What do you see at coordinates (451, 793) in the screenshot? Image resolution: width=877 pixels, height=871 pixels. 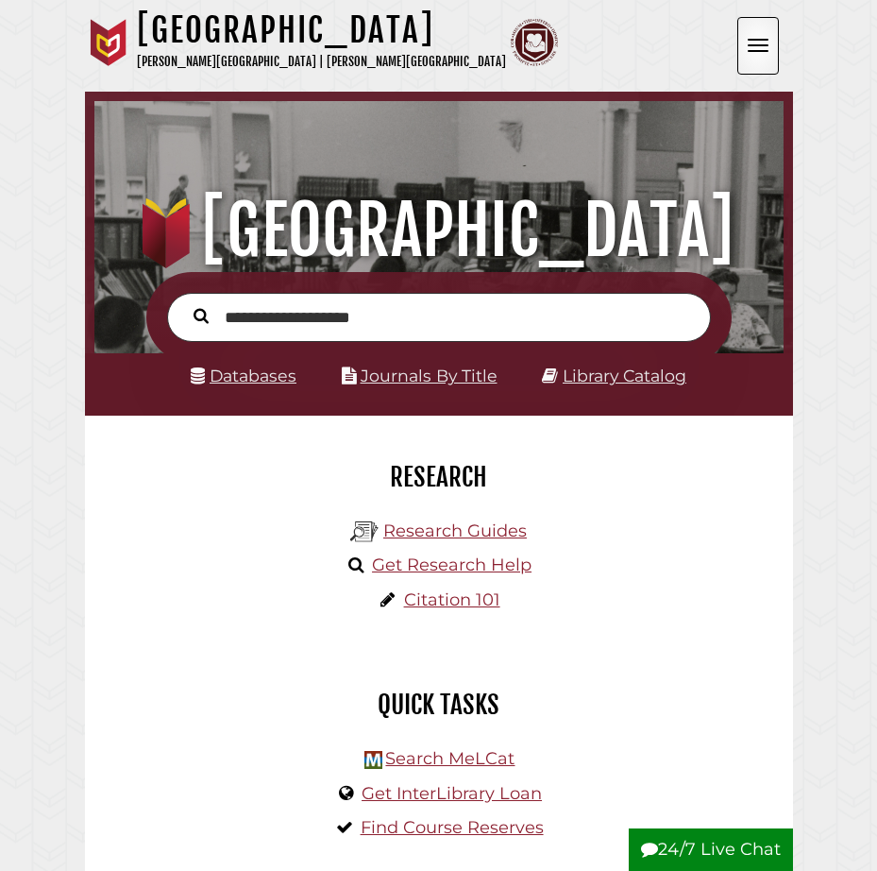 I see `a: Get InterLibrary Loan` at bounding box center [451, 793].